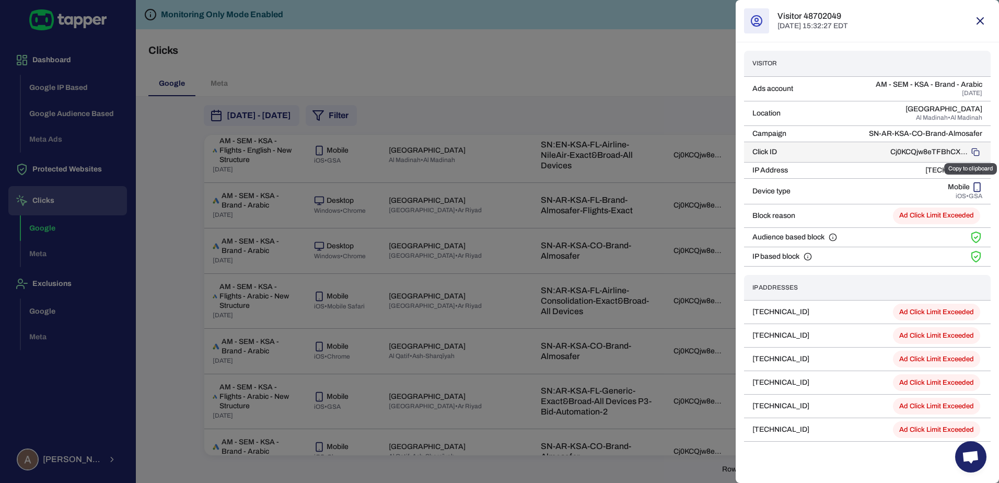 The width and height of the screenshot is (999, 483). Describe the element at coordinates (833, 237) in the screenshot. I see `svg: Tapper helps you exclude audiences identified as fraudulent, ensuring that your ads are only show...` at that location.